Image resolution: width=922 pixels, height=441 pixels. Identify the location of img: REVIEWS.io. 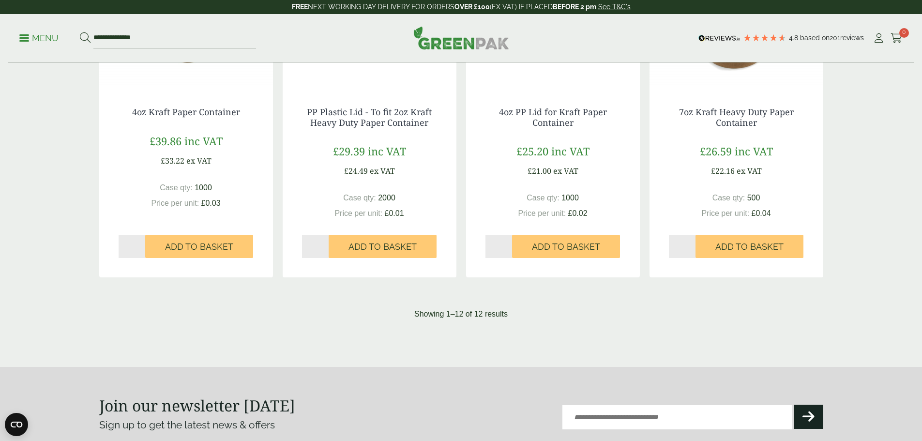
(719, 38).